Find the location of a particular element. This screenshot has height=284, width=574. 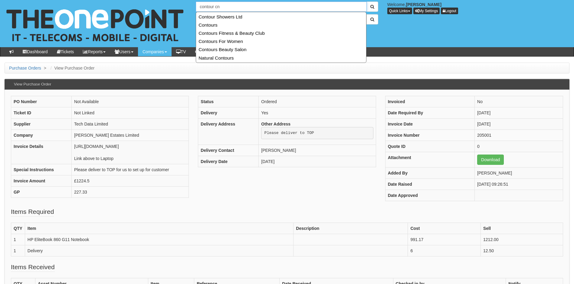

th: Supplier is located at coordinates (41, 124).